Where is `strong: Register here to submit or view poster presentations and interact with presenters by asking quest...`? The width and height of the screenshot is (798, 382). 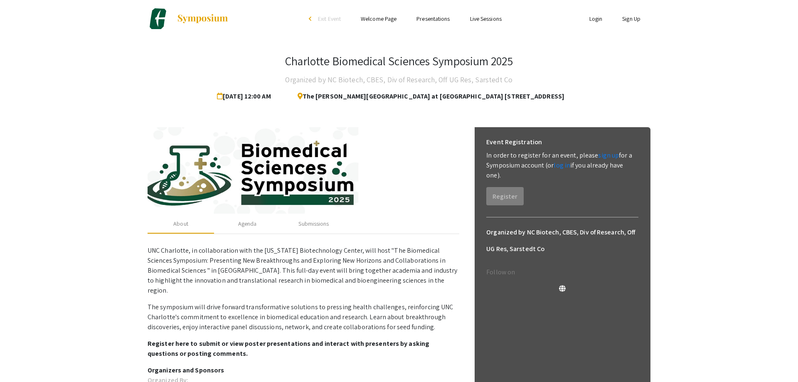 strong: Register here to submit or view poster presentations and interact with presenters by asking quest... is located at coordinates (288, 348).